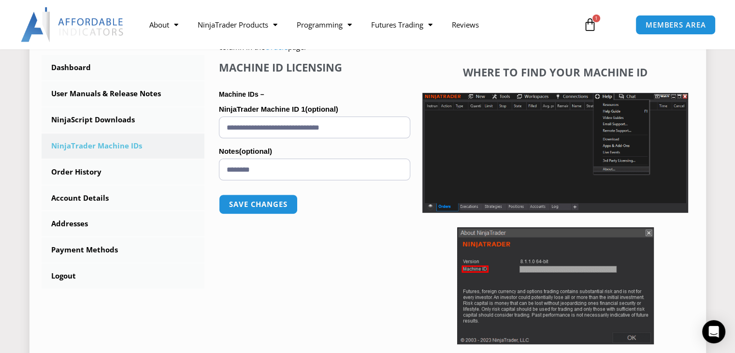 The height and width of the screenshot is (353, 735). I want to click on nav: Menu, so click(357, 25).